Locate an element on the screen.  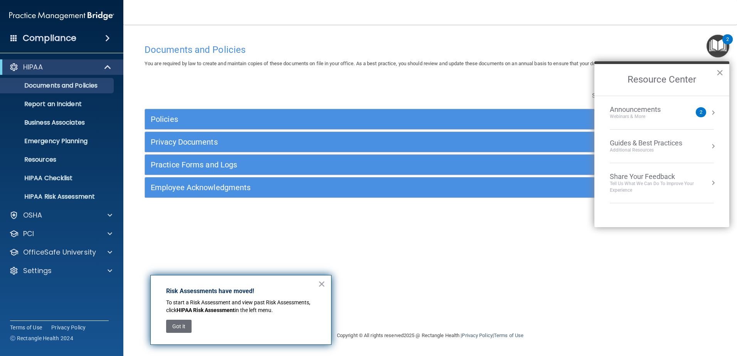
p: HIPAA Checklist is located at coordinates (57, 178).